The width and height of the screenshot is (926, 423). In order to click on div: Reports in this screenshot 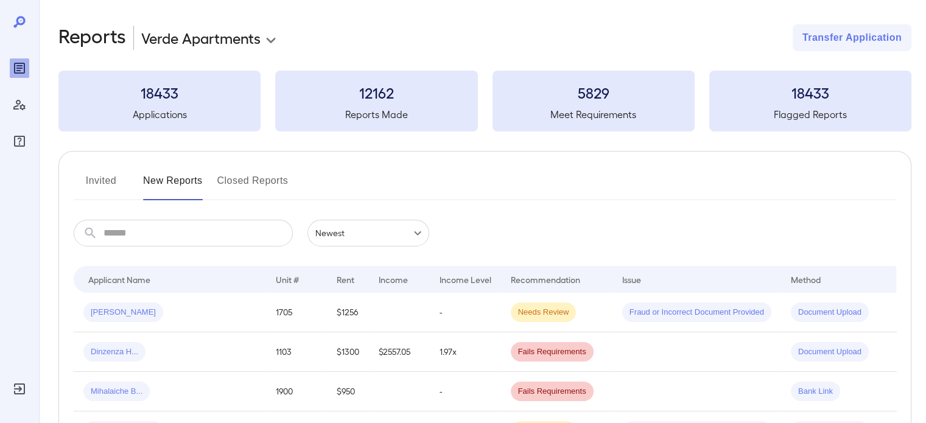, I will do `click(19, 68)`.